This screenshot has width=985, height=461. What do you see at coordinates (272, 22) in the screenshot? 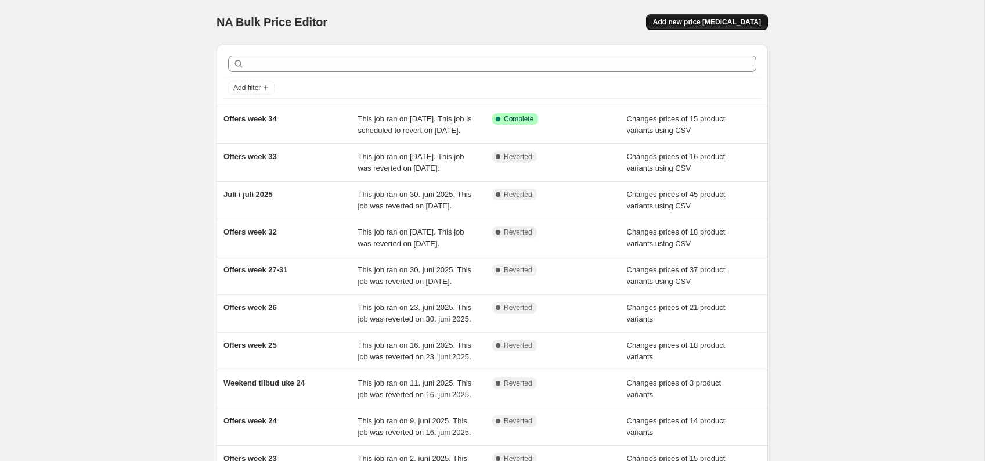
I see `span: NA Bulk Price Editor` at bounding box center [272, 22].